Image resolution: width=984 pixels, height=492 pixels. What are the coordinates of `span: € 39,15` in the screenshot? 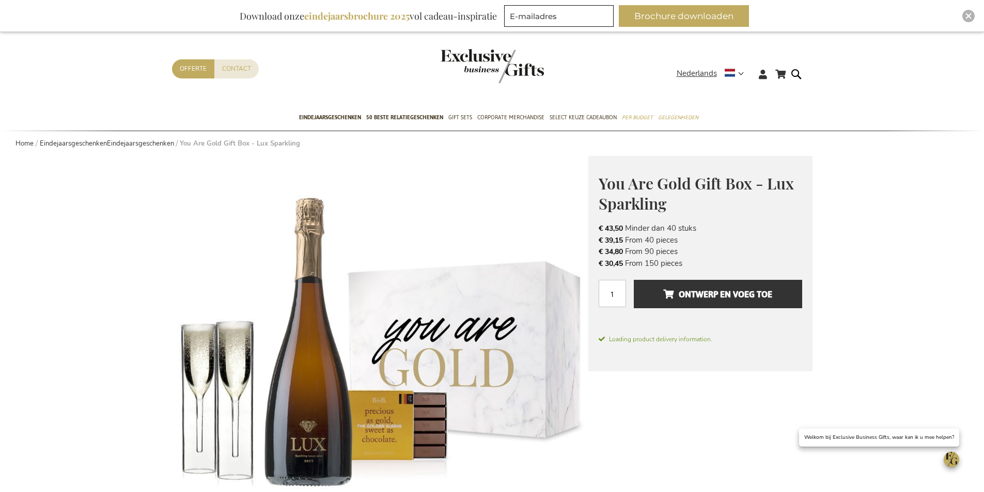 It's located at (611, 240).